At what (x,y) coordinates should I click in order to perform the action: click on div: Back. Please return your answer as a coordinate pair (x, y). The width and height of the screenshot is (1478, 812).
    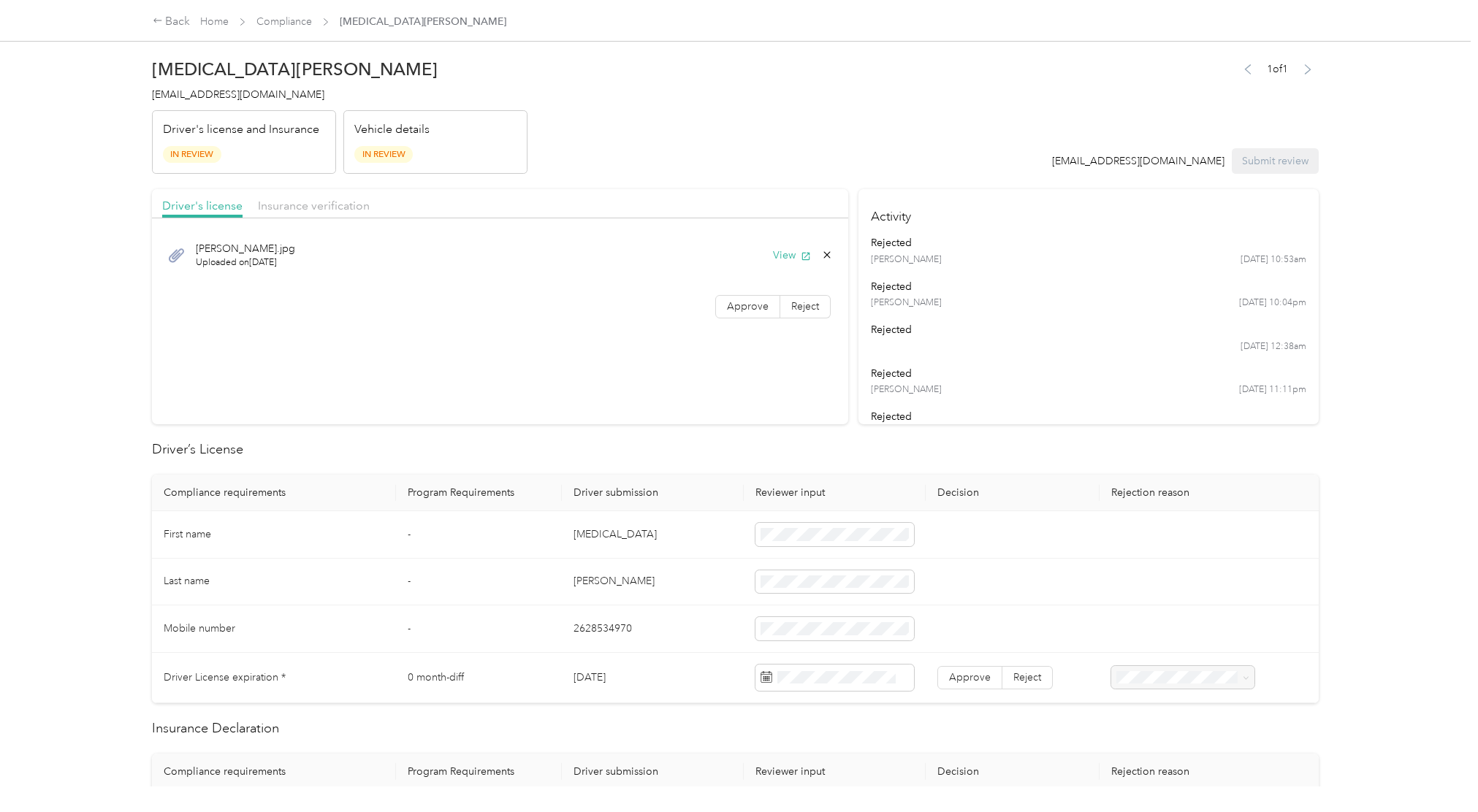
    Looking at the image, I should click on (172, 22).